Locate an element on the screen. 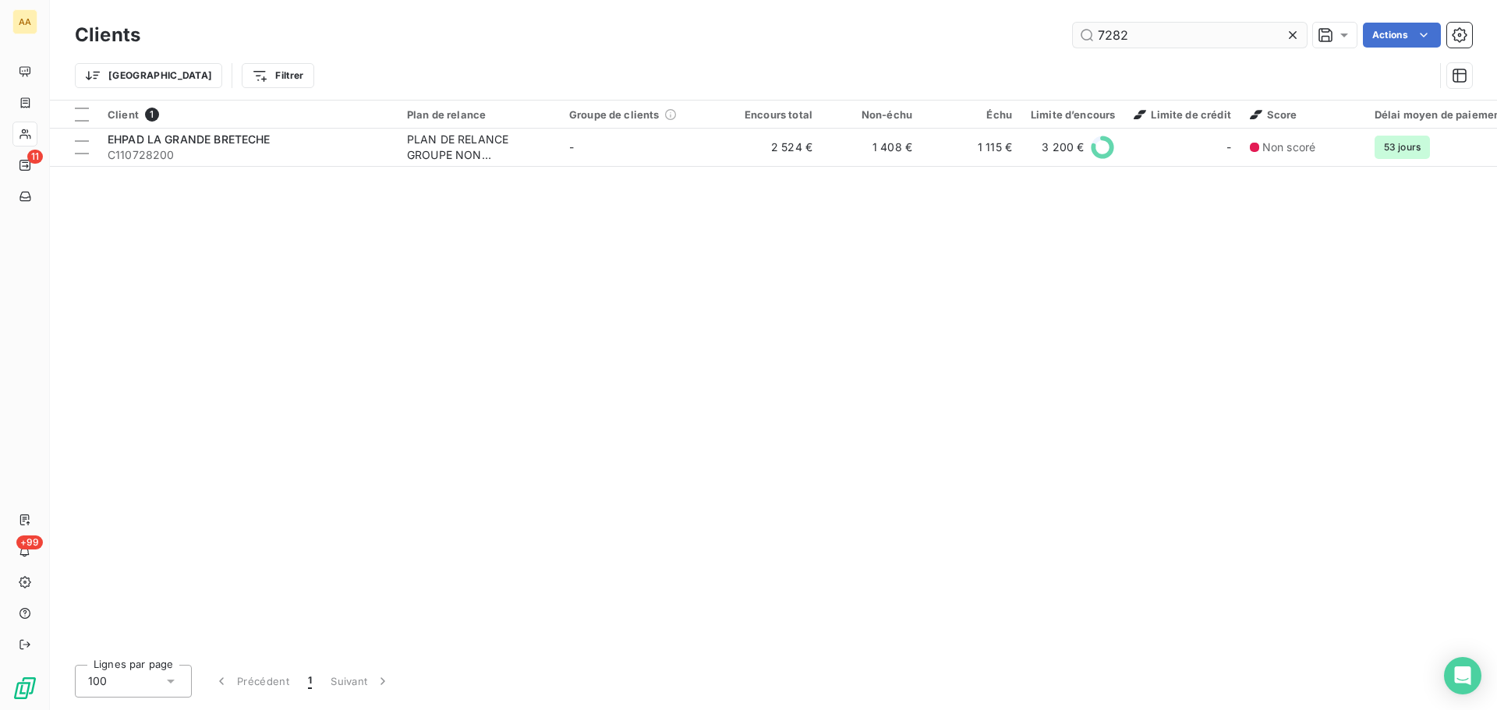 The height and width of the screenshot is (710, 1497). input: Rechercher is located at coordinates (1190, 35).